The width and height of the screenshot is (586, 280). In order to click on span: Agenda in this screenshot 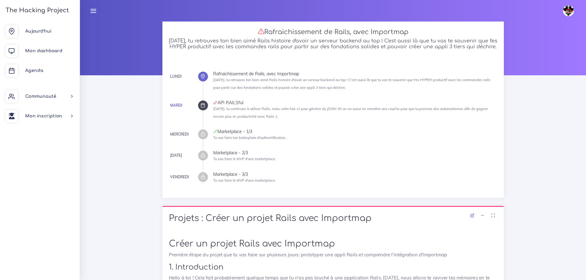, I will do `click(34, 70)`.